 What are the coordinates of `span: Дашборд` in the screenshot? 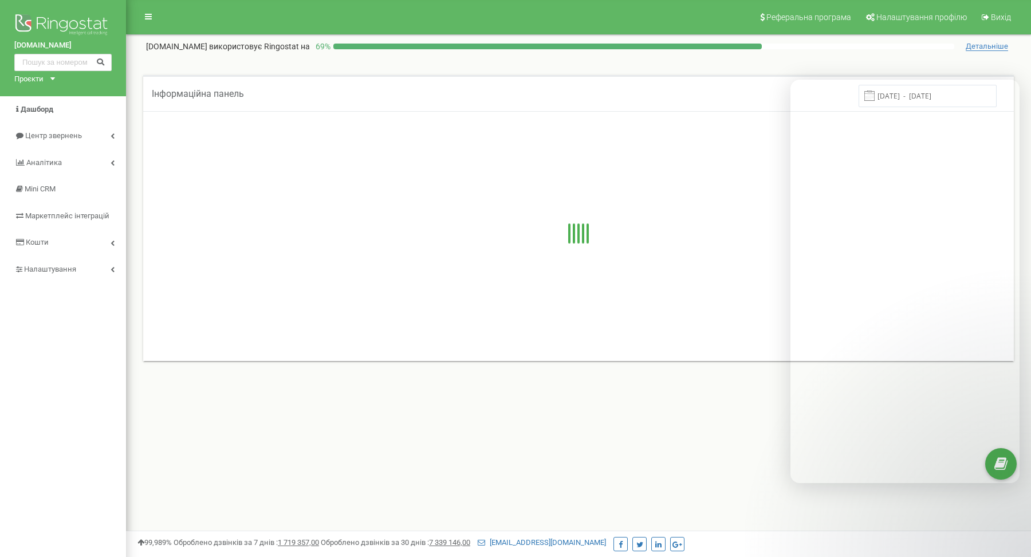 It's located at (37, 109).